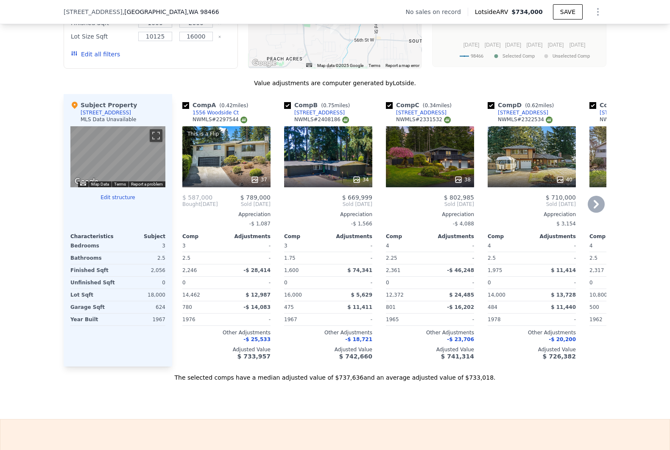 The image size is (670, 450). I want to click on text: Selected Comp, so click(518, 56).